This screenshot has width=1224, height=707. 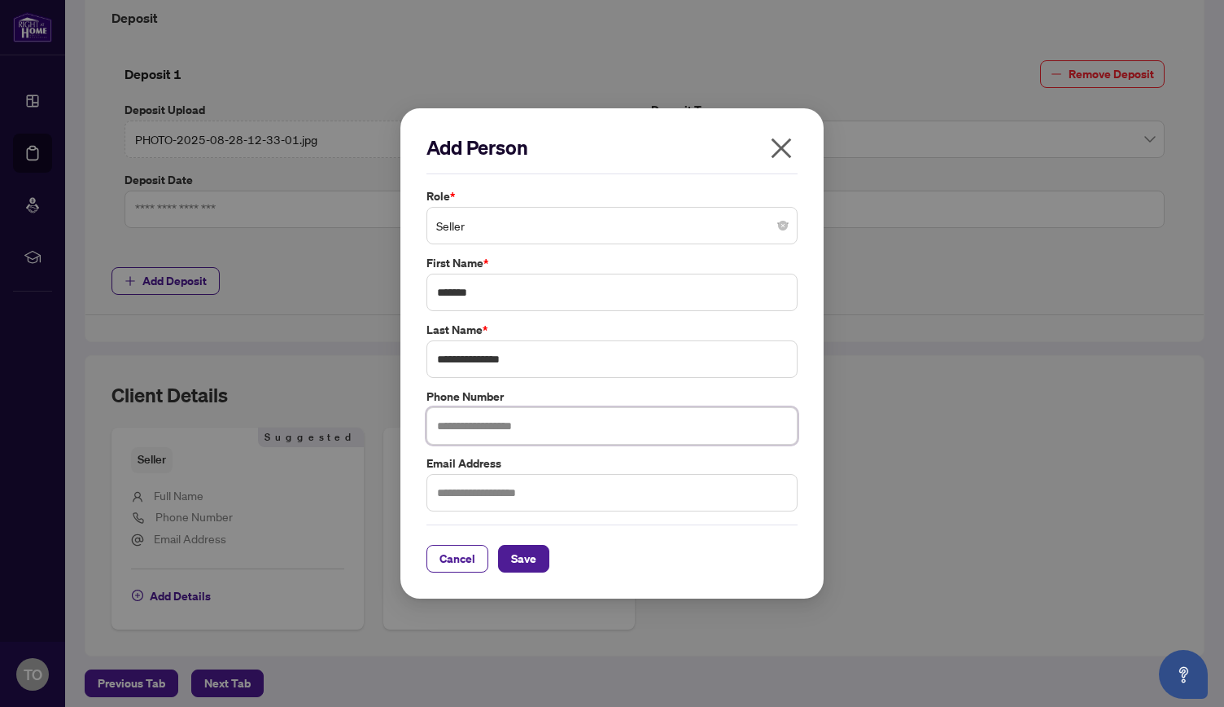 What do you see at coordinates (782, 148) in the screenshot?
I see `span: close` at bounding box center [782, 148].